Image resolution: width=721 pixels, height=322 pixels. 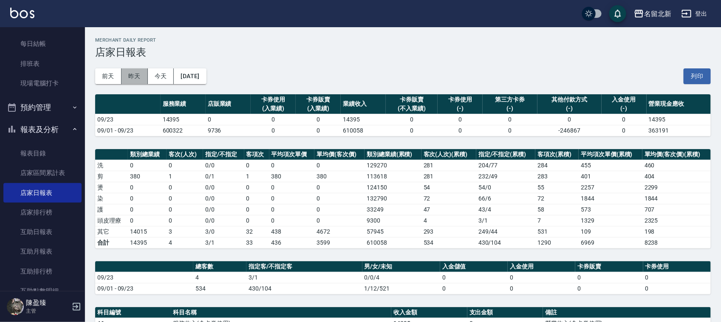 What do you see at coordinates (677, 165) in the screenshot?
I see `td: 460` at bounding box center [677, 165].